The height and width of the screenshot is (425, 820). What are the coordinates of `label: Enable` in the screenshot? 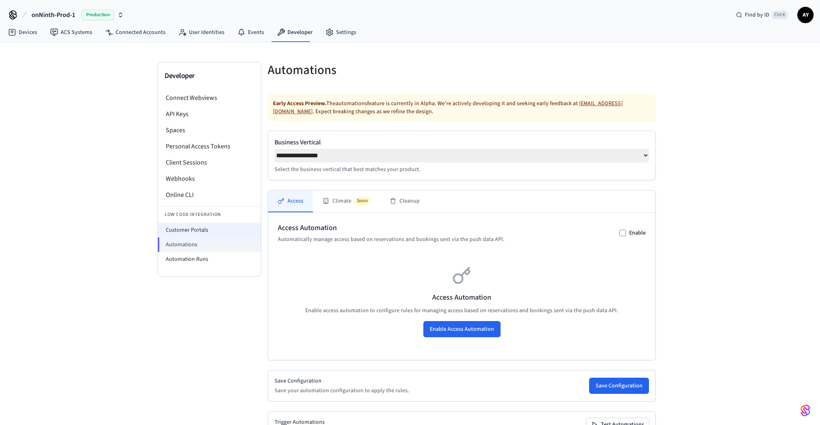 It's located at (637, 233).